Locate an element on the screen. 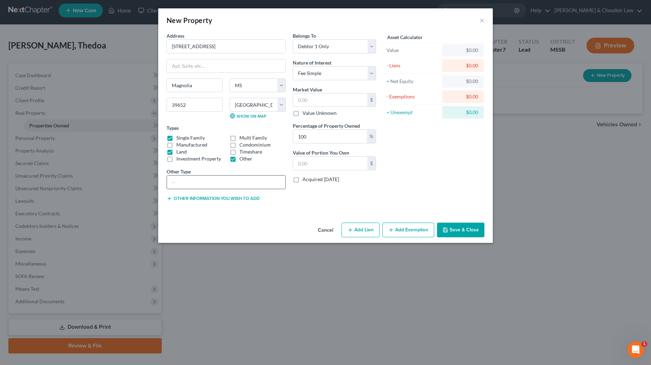 The height and width of the screenshot is (365, 651). input: Enter address... is located at coordinates (226, 46).